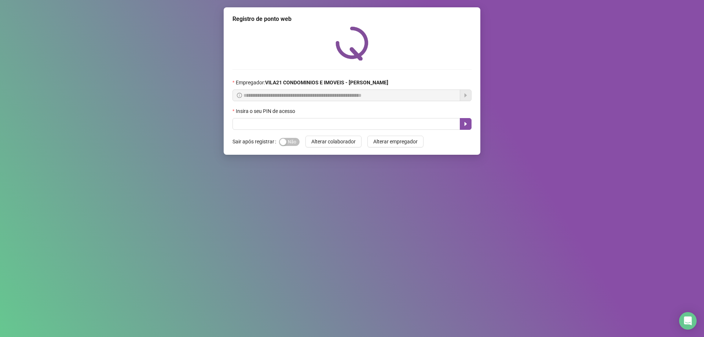 This screenshot has height=337, width=704. I want to click on img: QRPoint, so click(352, 43).